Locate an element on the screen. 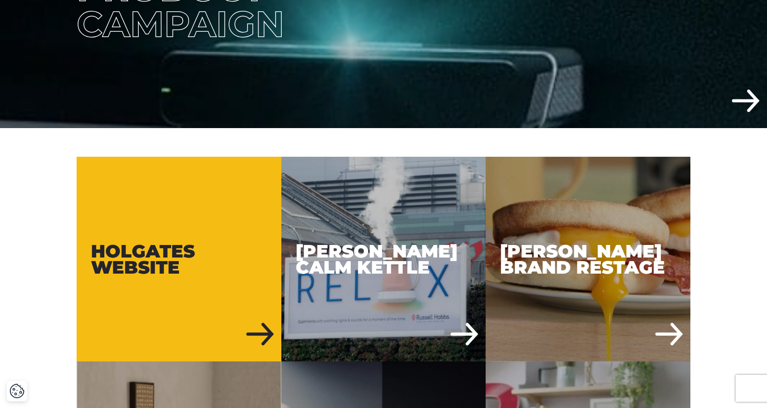 The image size is (767, 408). button: Cookie Settings is located at coordinates (17, 391).